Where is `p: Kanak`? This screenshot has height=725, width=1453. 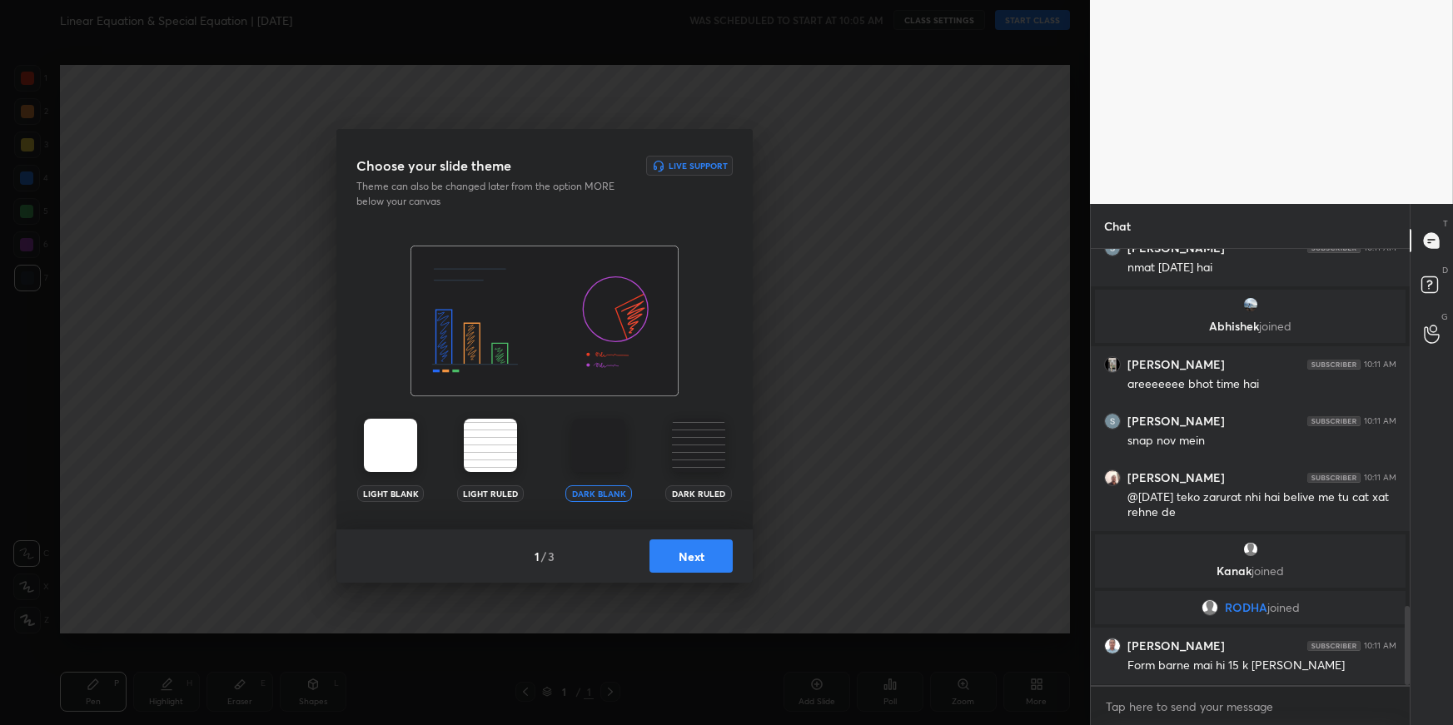
p: Kanak is located at coordinates (1250, 571).